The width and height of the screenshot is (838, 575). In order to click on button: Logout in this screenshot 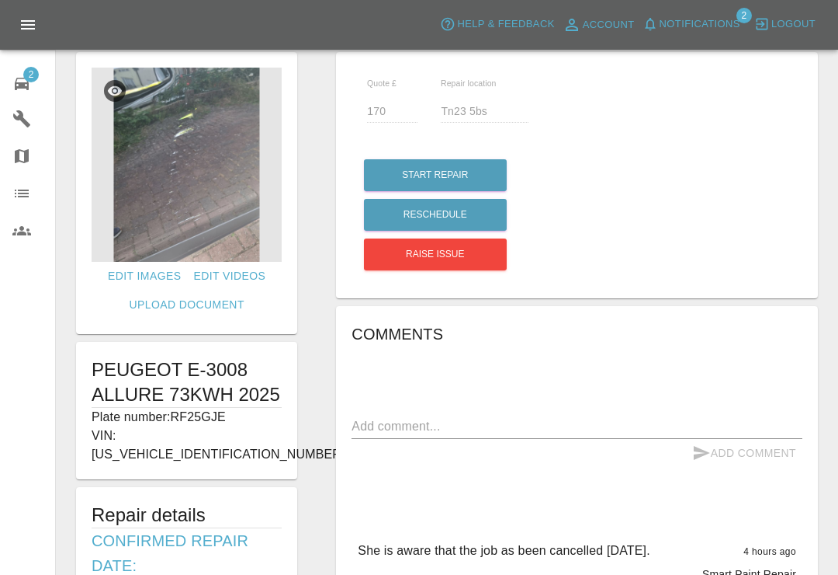, I will do `click(785, 24)`.